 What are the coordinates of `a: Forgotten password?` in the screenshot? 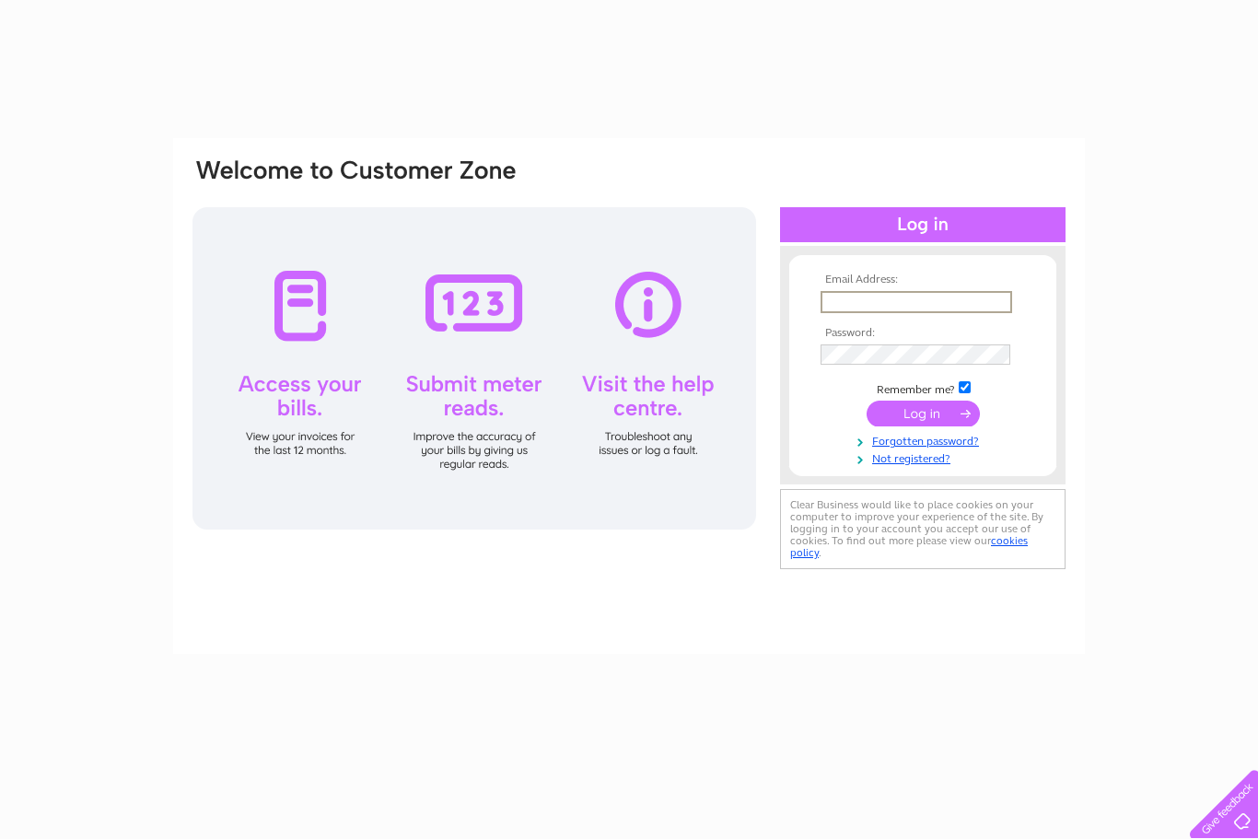 It's located at (925, 439).